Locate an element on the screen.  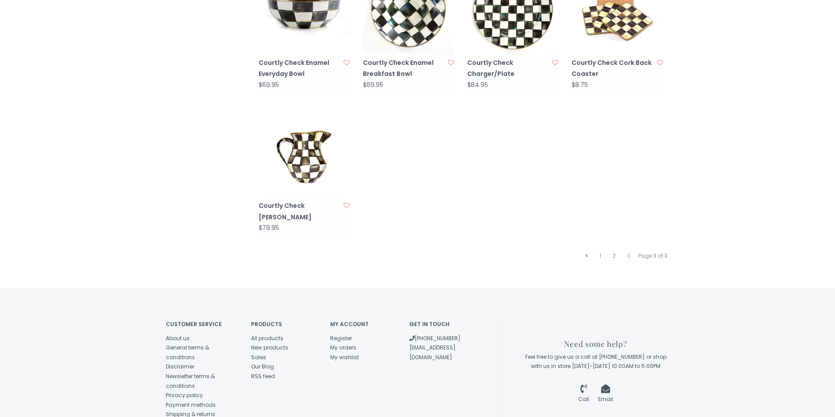
a: Payment methods is located at coordinates (190, 405).